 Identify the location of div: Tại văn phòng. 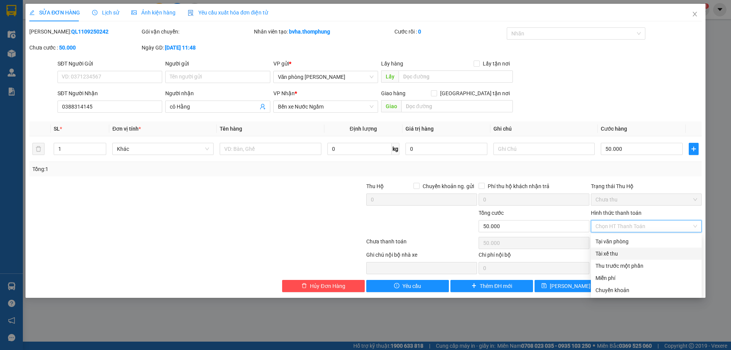
(646, 242).